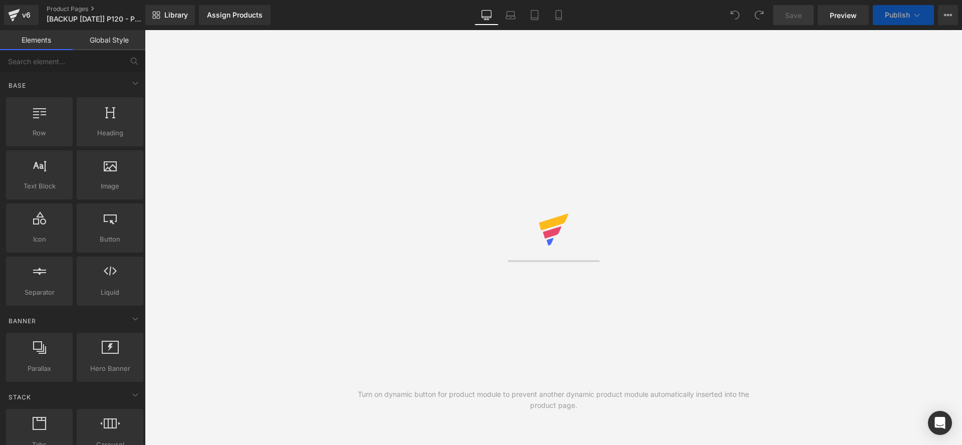 The width and height of the screenshot is (962, 445). What do you see at coordinates (39, 186) in the screenshot?
I see `span: Text Block` at bounding box center [39, 186].